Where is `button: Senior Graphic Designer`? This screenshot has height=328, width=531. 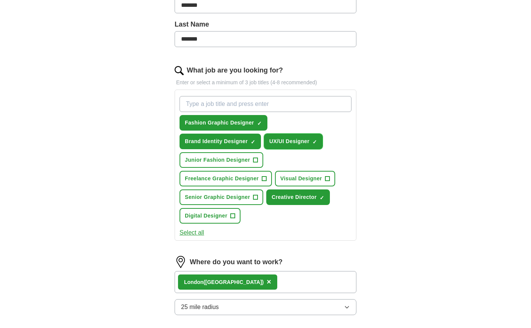
button: Senior Graphic Designer is located at coordinates (221, 197).